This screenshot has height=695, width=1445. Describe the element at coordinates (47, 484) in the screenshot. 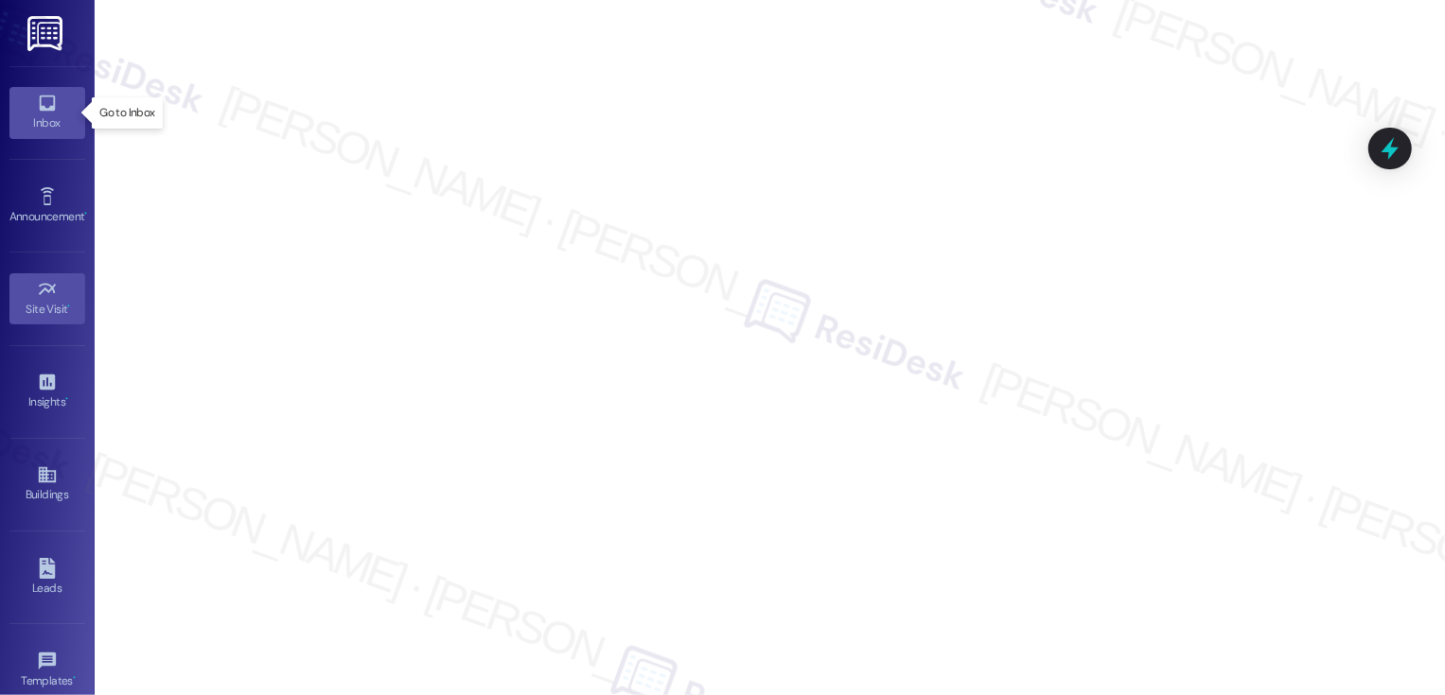

I see `a: Buildings` at that location.